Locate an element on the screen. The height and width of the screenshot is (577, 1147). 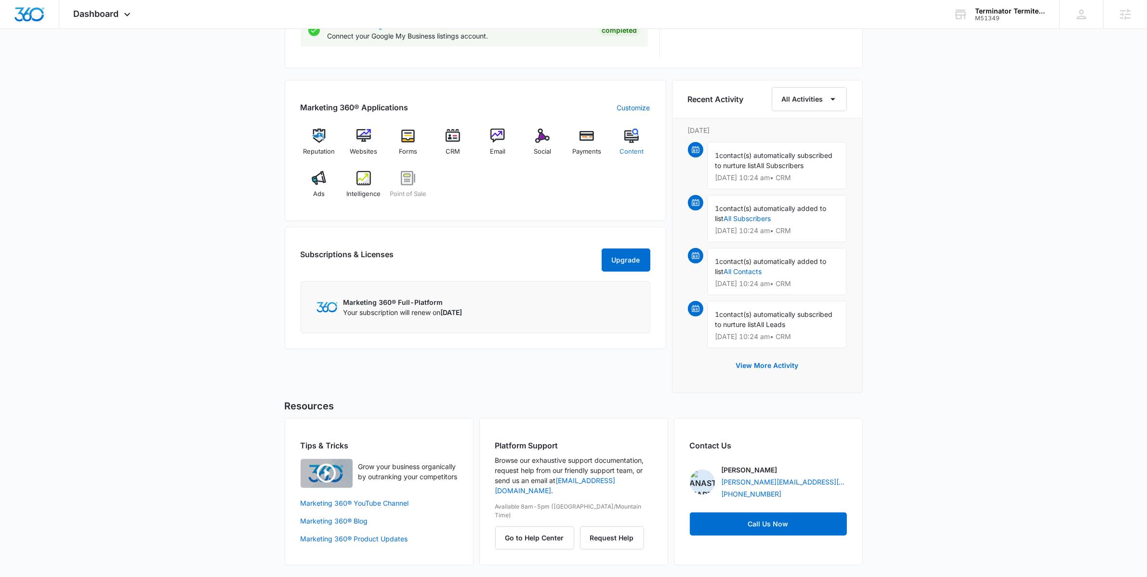
a: Go to Help Center is located at coordinates (537, 537).